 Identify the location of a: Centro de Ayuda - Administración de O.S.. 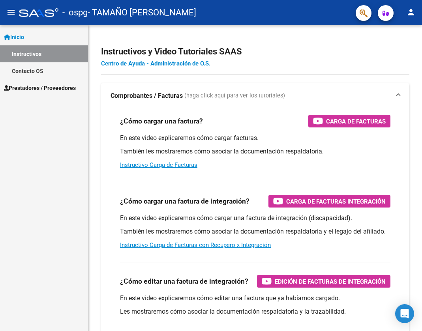
(155, 64).